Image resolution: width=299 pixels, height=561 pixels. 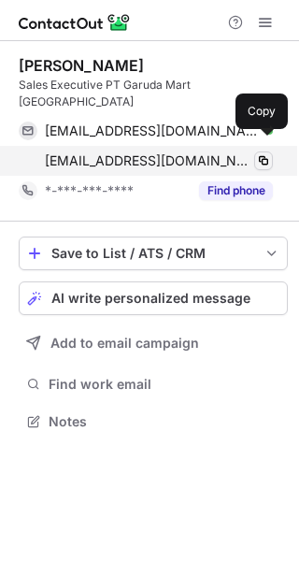 I want to click on div: Save to List / ATS / CRM, so click(x=153, y=253).